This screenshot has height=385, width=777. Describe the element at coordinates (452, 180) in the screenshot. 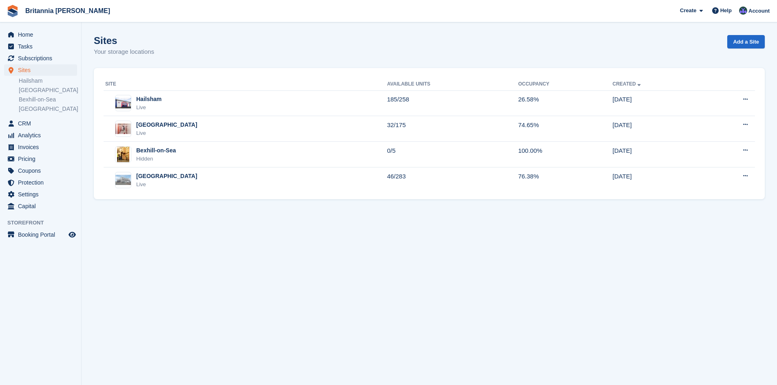

I see `td: 46/283` at that location.